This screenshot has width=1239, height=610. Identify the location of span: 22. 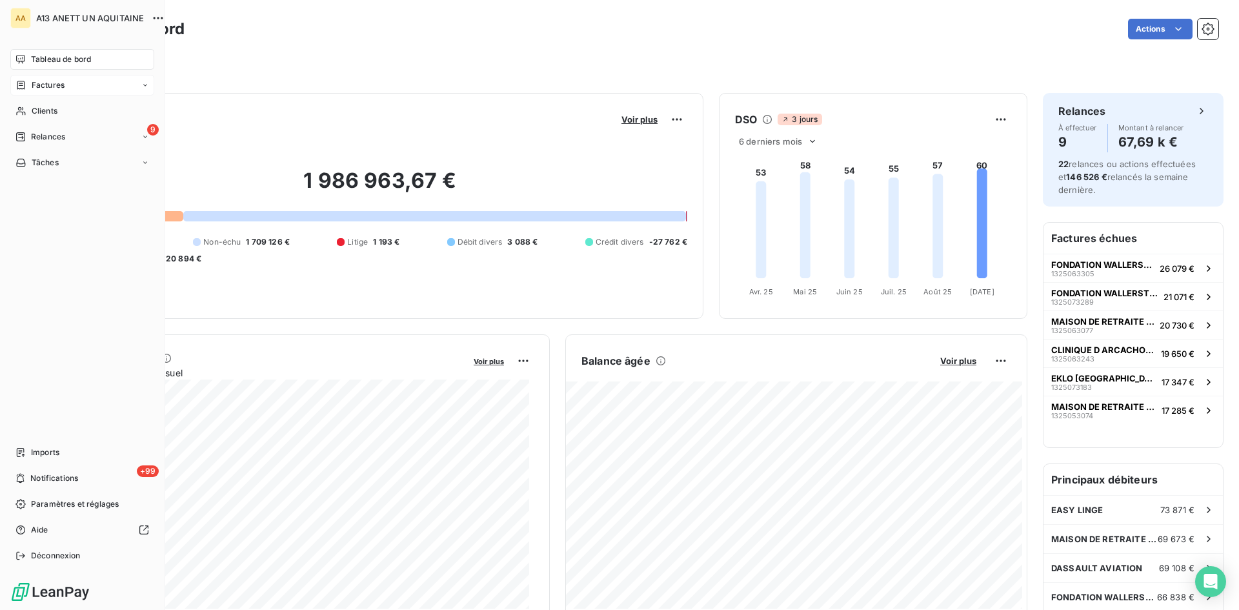
(1064, 164).